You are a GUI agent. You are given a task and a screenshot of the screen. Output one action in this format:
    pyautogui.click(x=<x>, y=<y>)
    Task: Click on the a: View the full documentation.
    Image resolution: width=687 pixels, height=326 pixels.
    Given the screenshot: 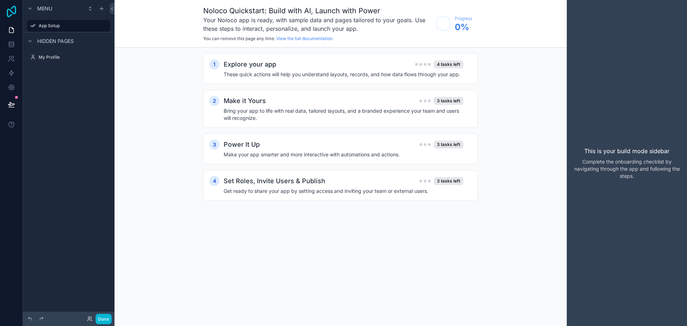 What is the action you would take?
    pyautogui.click(x=305, y=38)
    